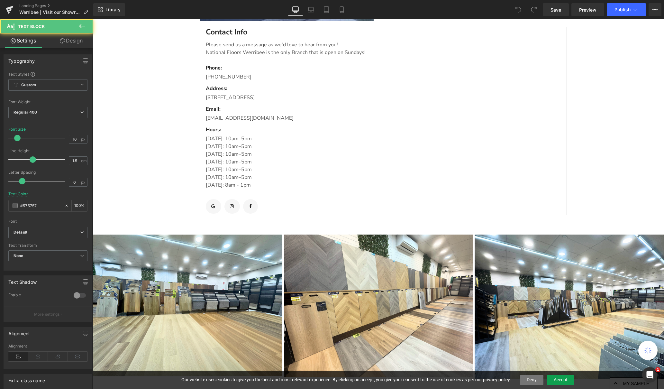  I want to click on button: Redo, so click(534, 10).